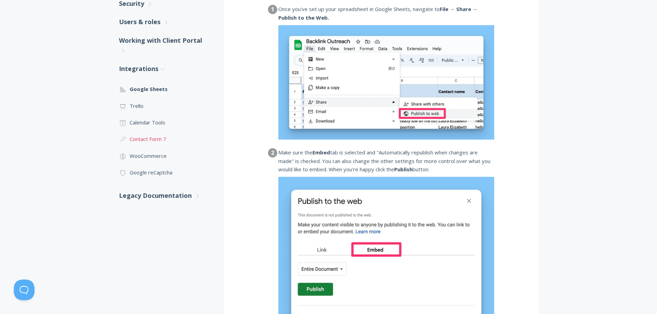  What do you see at coordinates (403, 169) in the screenshot?
I see `strong: Publish` at bounding box center [403, 169].